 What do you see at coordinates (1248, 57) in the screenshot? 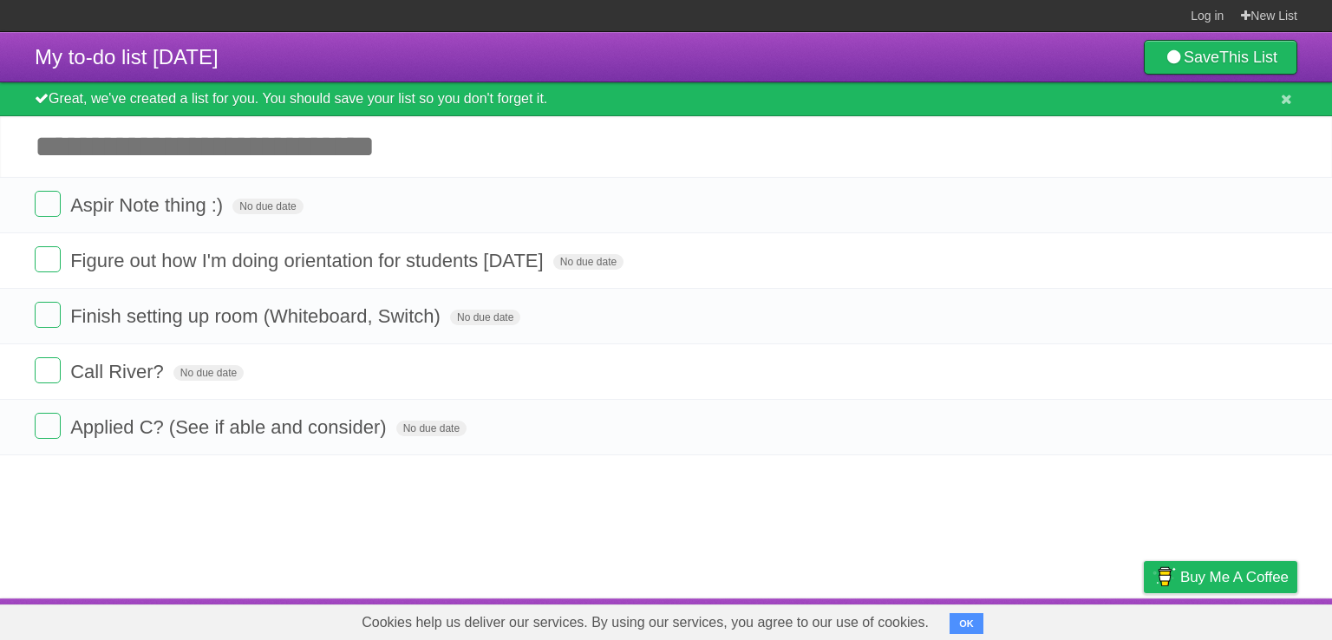
I see `b: This List` at bounding box center [1248, 57].